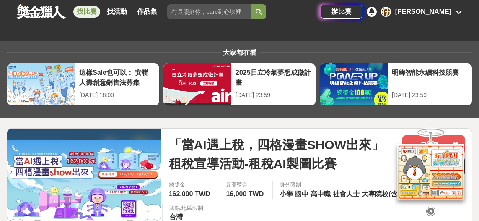 The width and height of the screenshot is (479, 221). What do you see at coordinates (117, 12) in the screenshot?
I see `a: 找活動` at bounding box center [117, 12].